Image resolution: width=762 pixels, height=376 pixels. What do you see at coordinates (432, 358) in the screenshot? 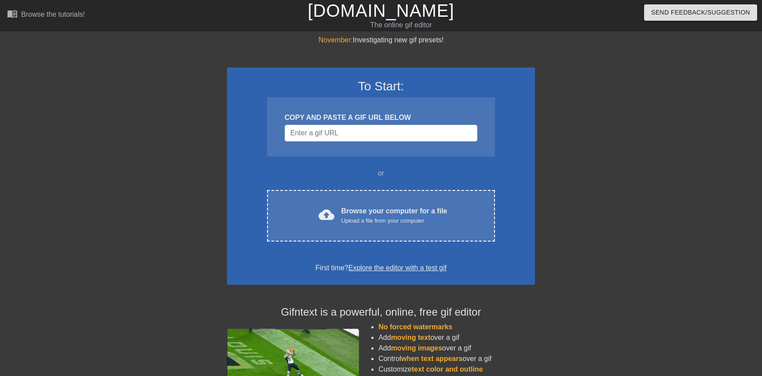
I see `span: when text appears` at bounding box center [432, 358].